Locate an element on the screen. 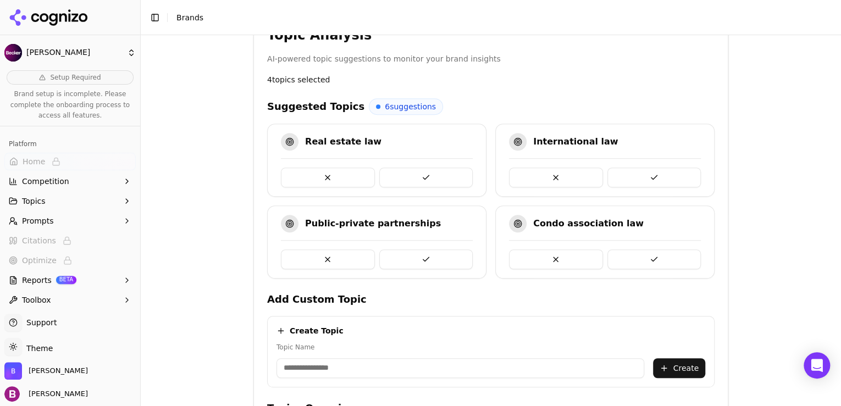 Image resolution: width=841 pixels, height=406 pixels. span: Theme is located at coordinates (37, 349).